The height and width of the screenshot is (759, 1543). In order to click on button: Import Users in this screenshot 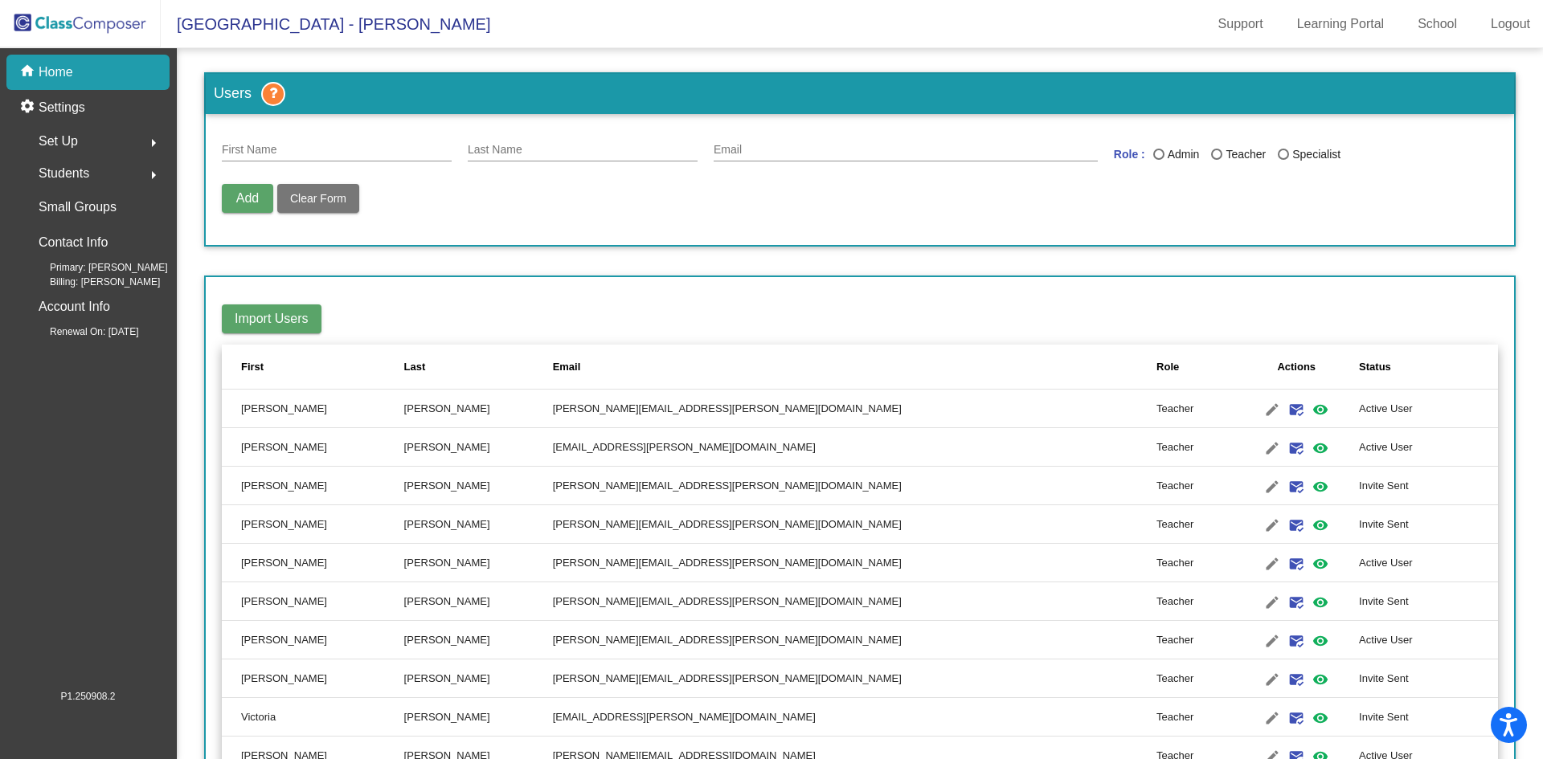, I will do `click(272, 319)`.